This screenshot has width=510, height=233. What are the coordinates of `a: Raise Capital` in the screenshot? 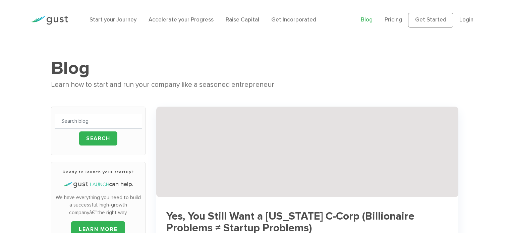 It's located at (243, 20).